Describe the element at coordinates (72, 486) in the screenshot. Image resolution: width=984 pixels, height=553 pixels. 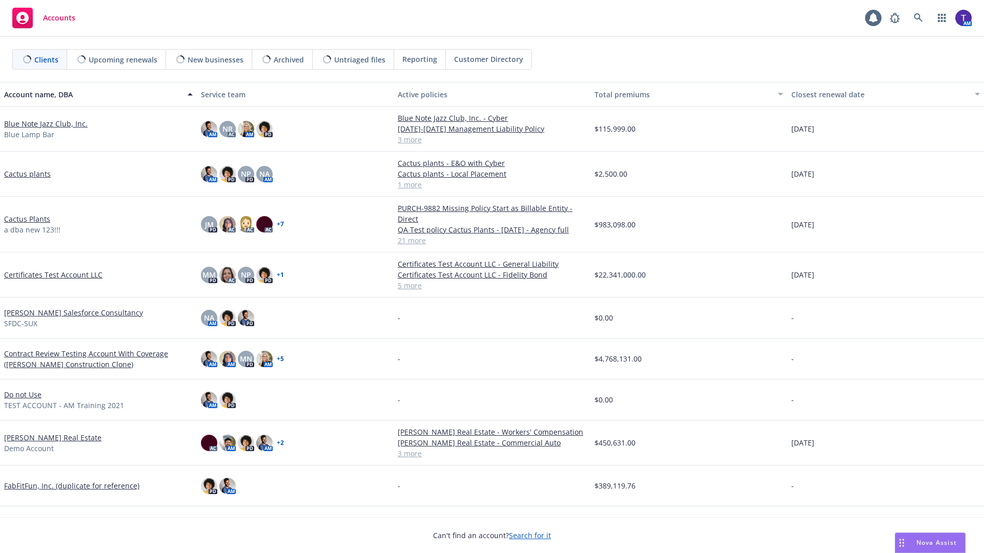
I see `a: FabFitFun, Inc. (duplicate for reference)` at that location.